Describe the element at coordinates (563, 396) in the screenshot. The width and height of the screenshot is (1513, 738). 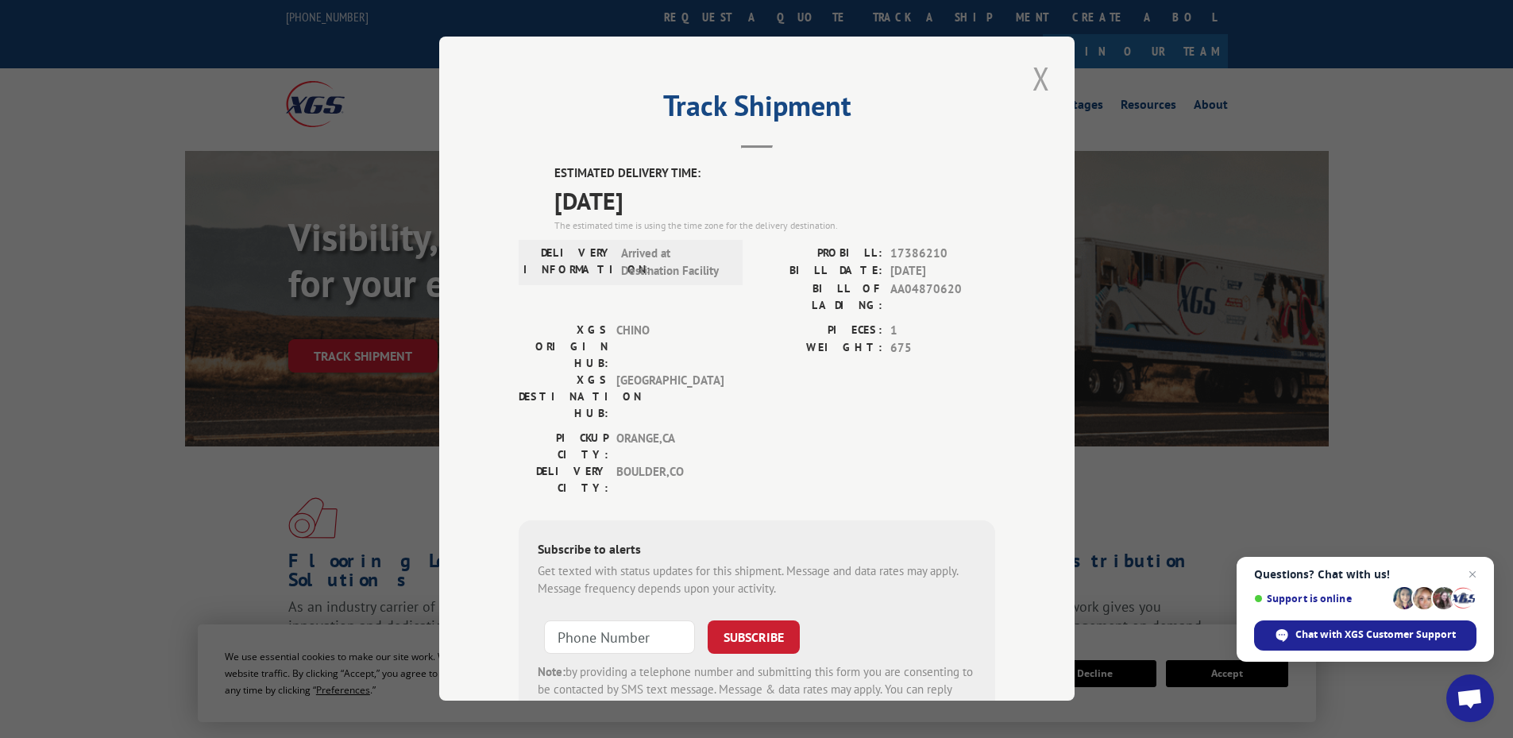
I see `label: XGS DESTINATION HUB:` at that location.